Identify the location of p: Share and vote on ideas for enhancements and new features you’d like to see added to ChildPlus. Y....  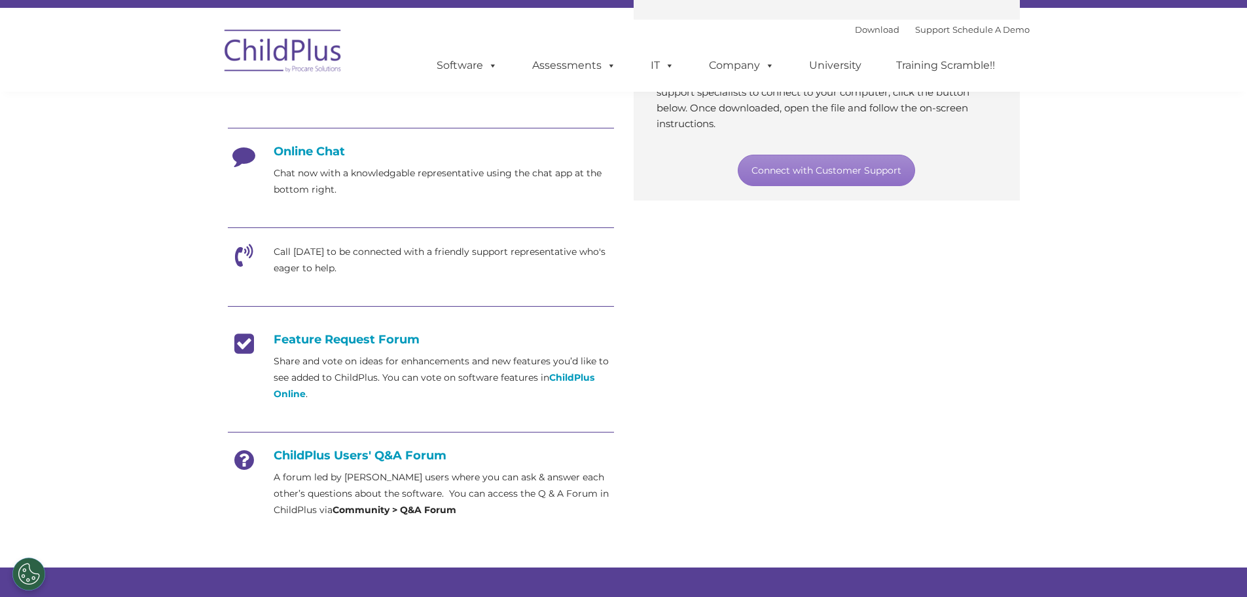
(444, 377).